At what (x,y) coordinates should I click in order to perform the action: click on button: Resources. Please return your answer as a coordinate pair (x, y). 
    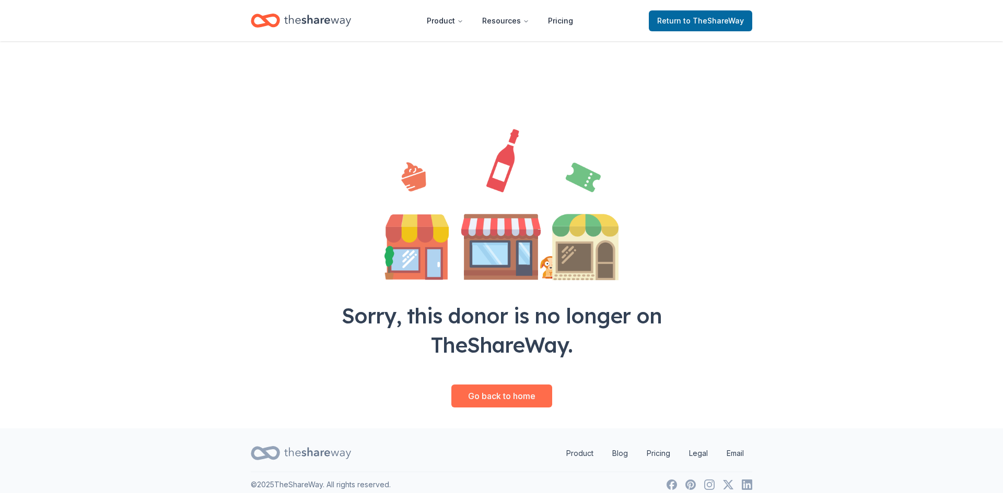
    Looking at the image, I should click on (505, 21).